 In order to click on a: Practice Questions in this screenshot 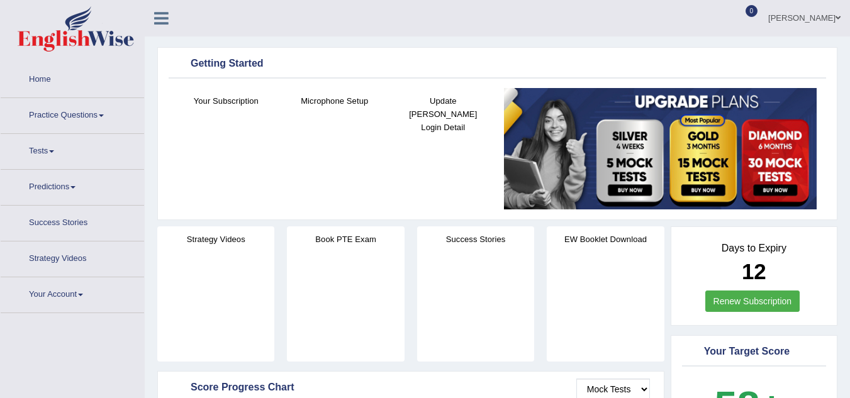, I will do `click(72, 114)`.